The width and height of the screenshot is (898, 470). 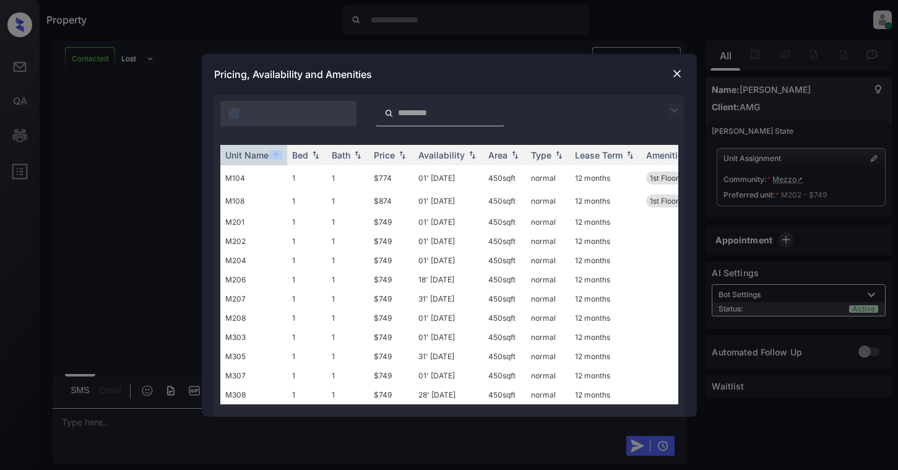 What do you see at coordinates (341, 155) in the screenshot?
I see `div: Bath` at bounding box center [341, 155].